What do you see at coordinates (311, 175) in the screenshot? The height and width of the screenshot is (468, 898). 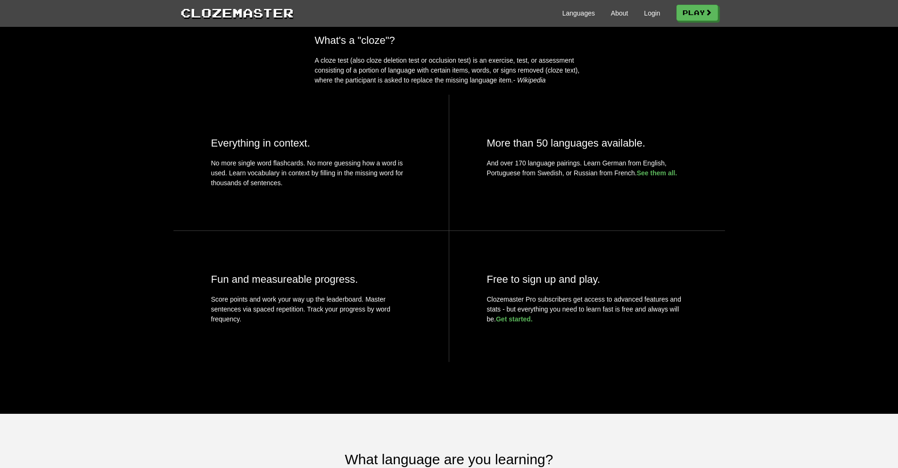 I see `p: No more single word flashcards. No more guessing how a word is used. Learn vocabulary in context ...` at bounding box center [311, 175].